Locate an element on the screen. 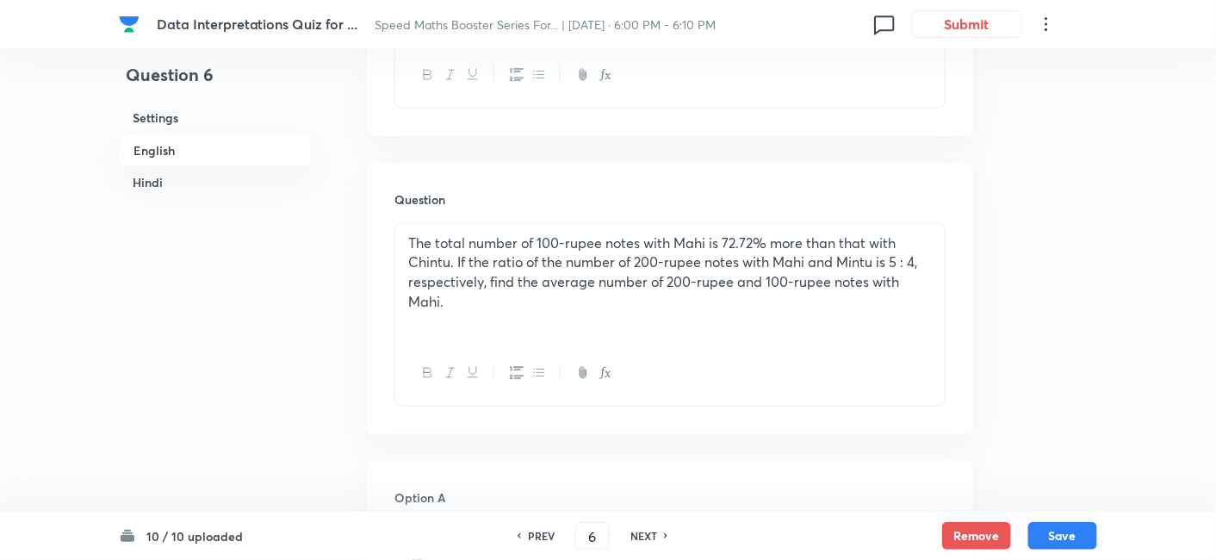 This screenshot has width=1216, height=560. h4: Question 6 is located at coordinates (215, 82).